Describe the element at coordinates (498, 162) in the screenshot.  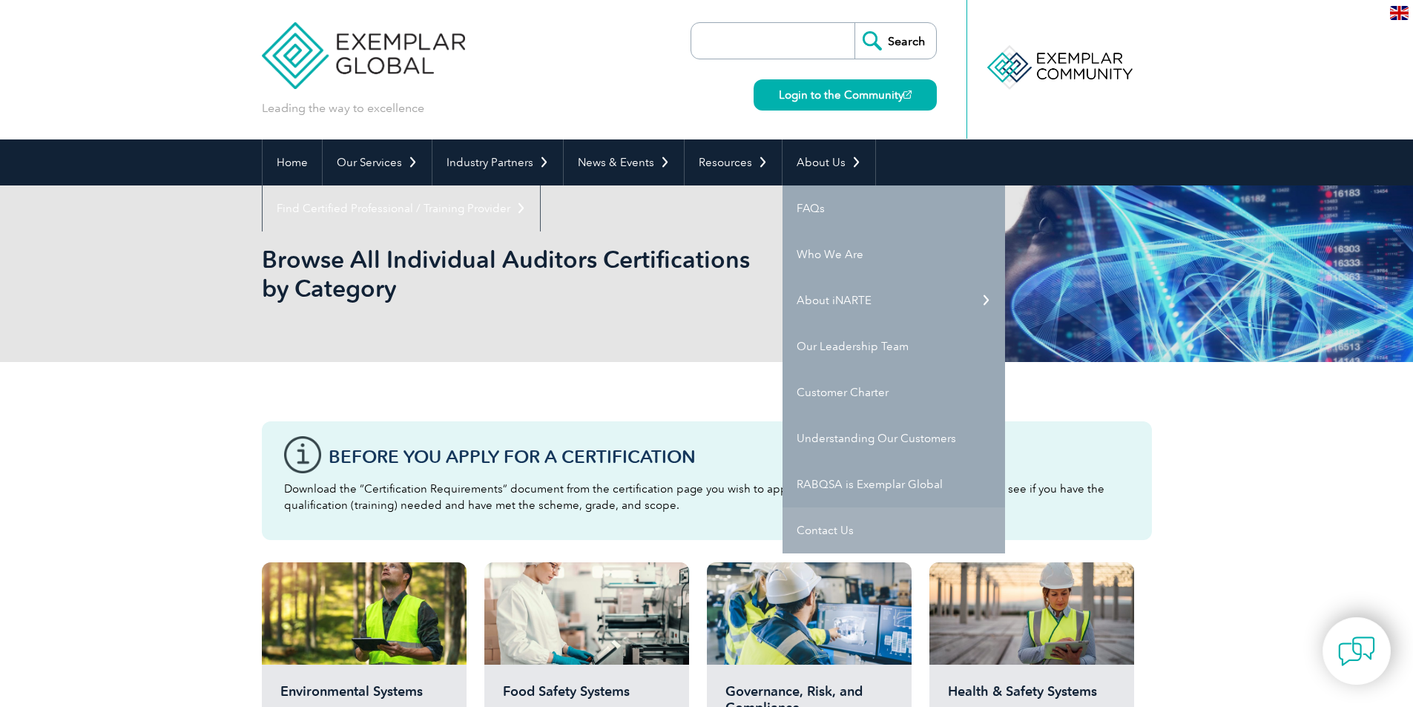
I see `a: Industry Partners` at that location.